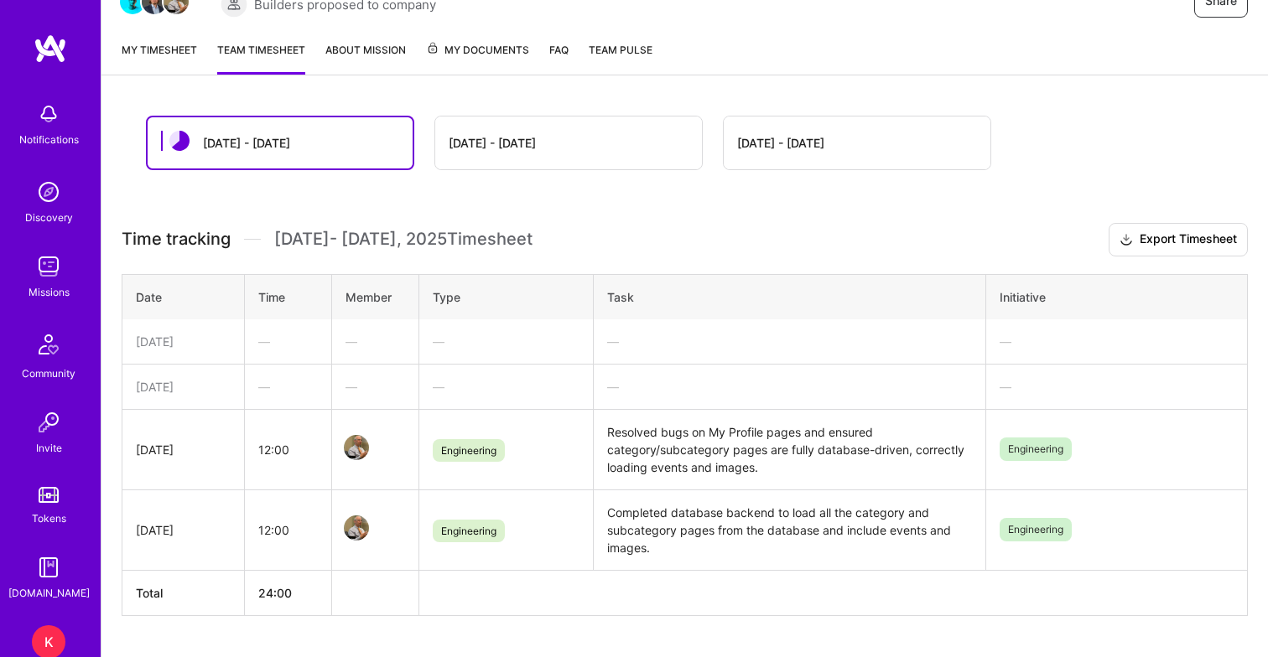 This screenshot has height=657, width=1268. What do you see at coordinates (789, 297) in the screenshot?
I see `th: Task` at bounding box center [789, 297].